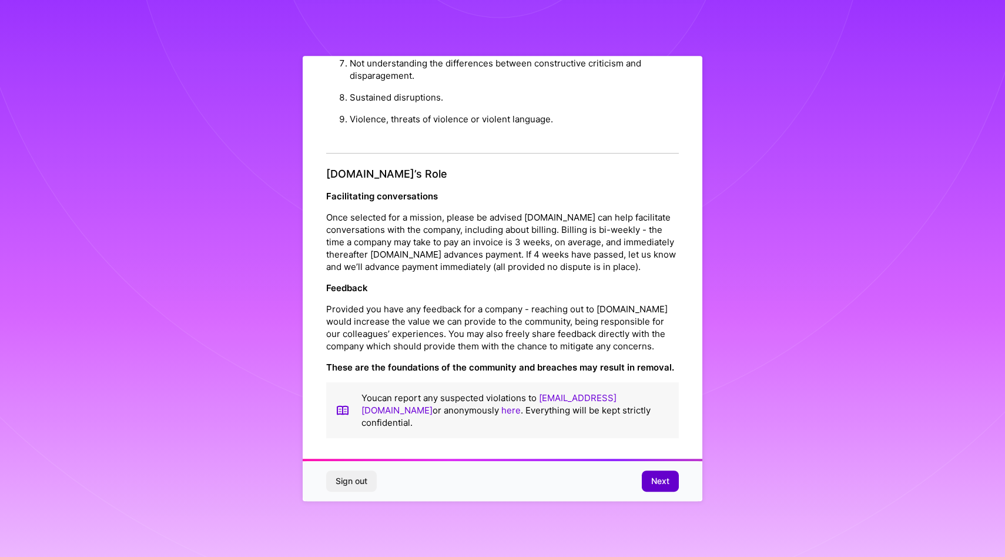 The image size is (1005, 557). I want to click on strong: These are the foundations of the community and breaches may result in removal., so click(500, 367).